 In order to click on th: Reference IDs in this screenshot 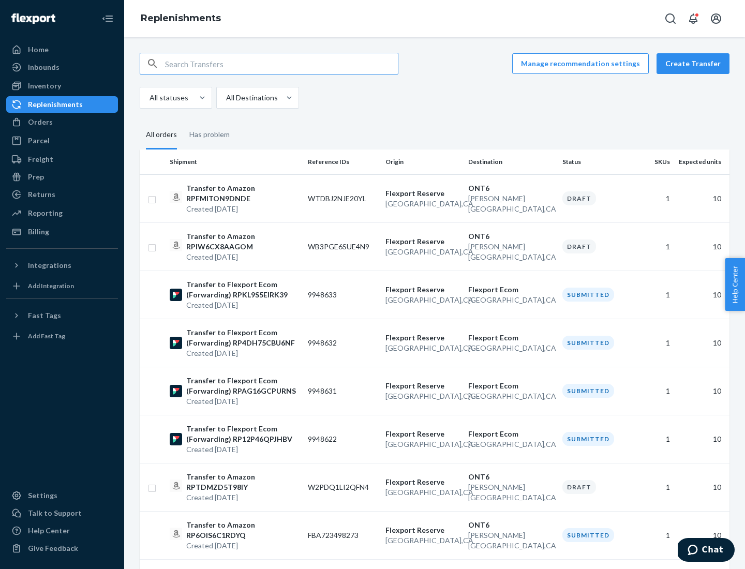, I will do `click(343, 162)`.